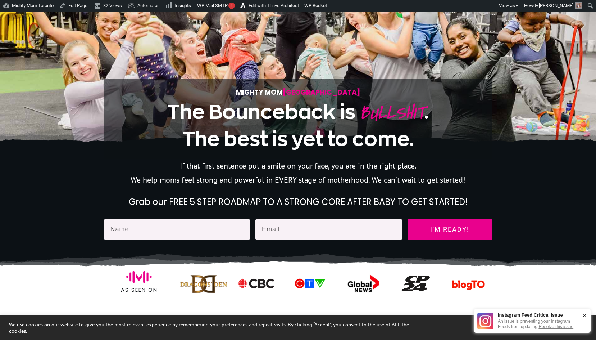 This screenshot has height=340, width=596. What do you see at coordinates (139, 276) in the screenshot?
I see `img: ico-mighty-mom` at bounding box center [139, 276].